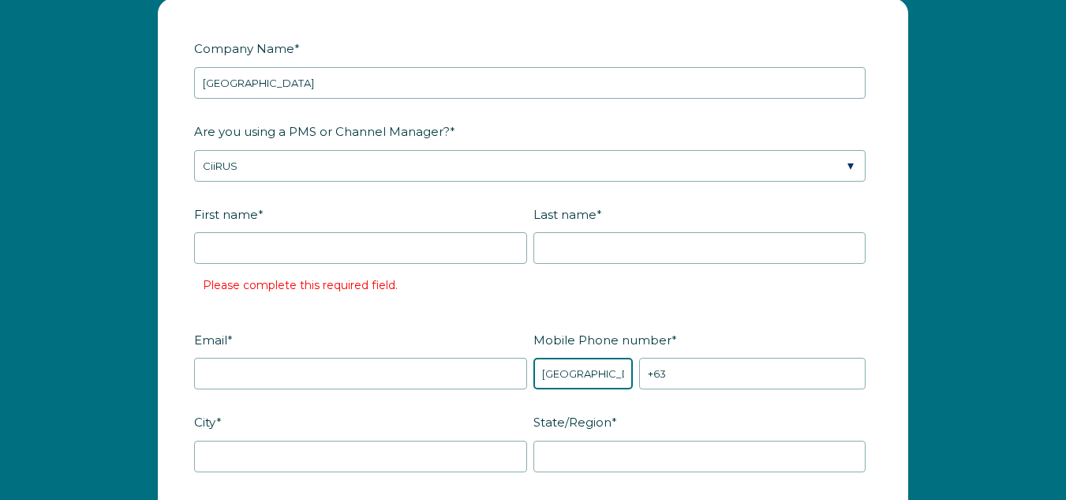  I want to click on span: City, so click(205, 421).